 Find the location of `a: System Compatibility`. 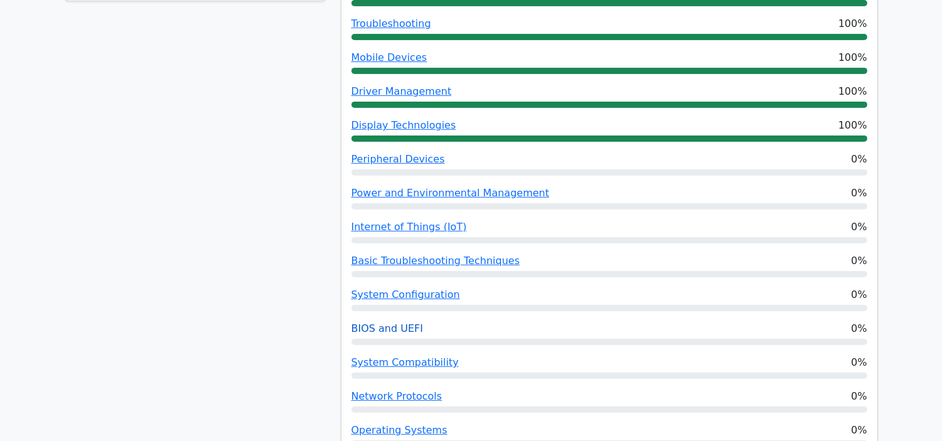

a: System Compatibility is located at coordinates (405, 362).